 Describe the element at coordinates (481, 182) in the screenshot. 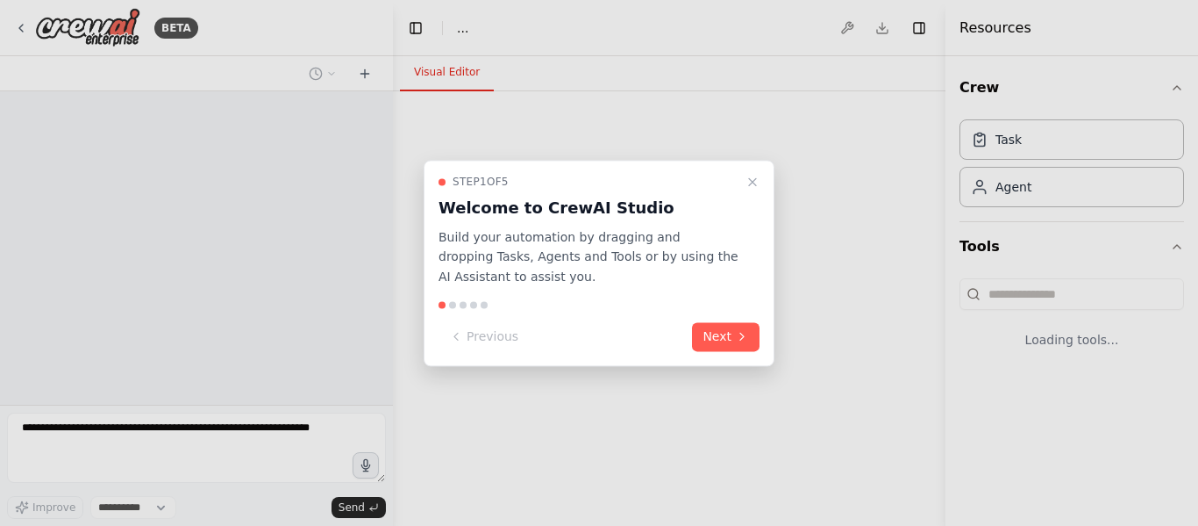

I see `span: Step 1 of 5` at that location.